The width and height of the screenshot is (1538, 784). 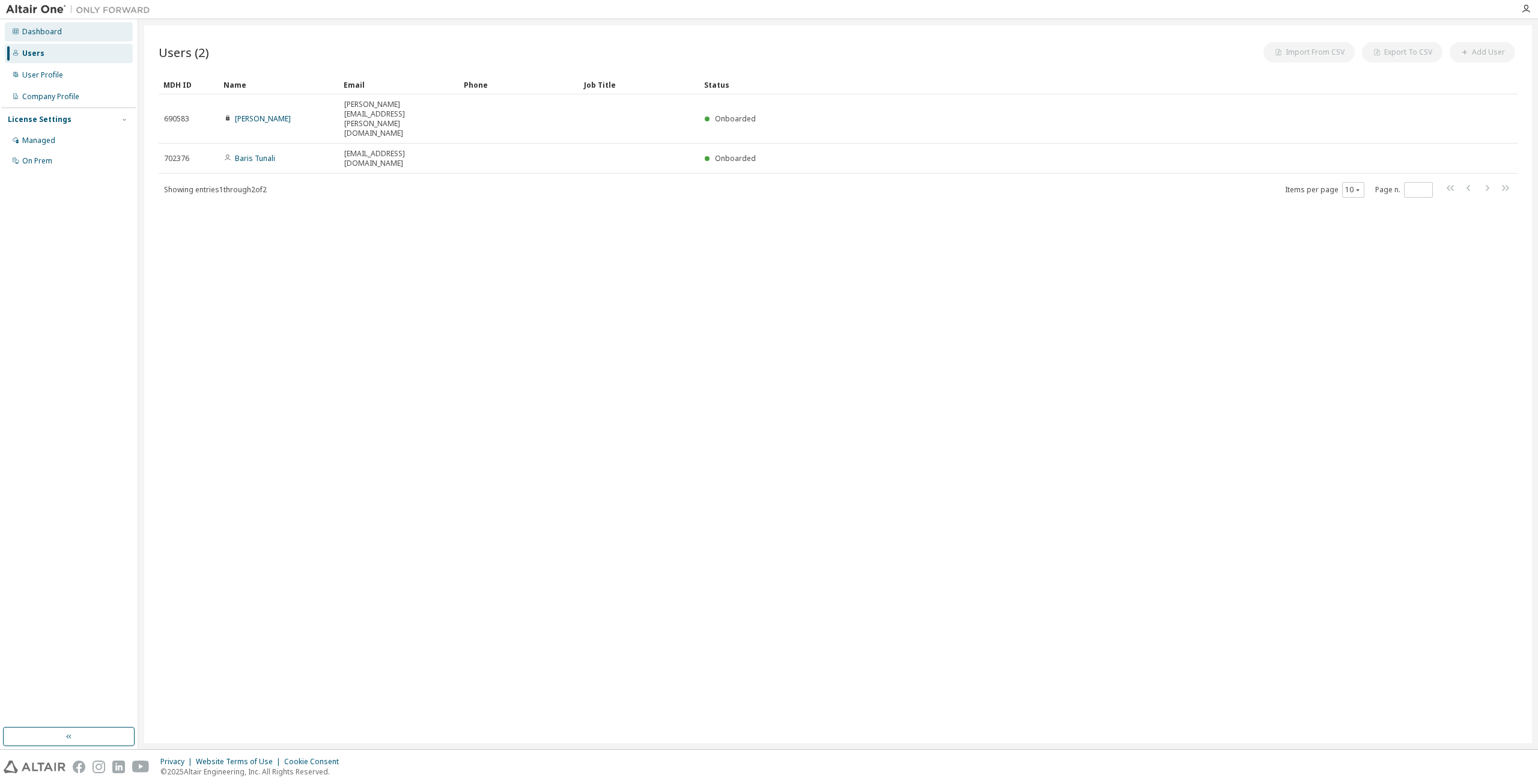 I want to click on div: Phone, so click(x=519, y=85).